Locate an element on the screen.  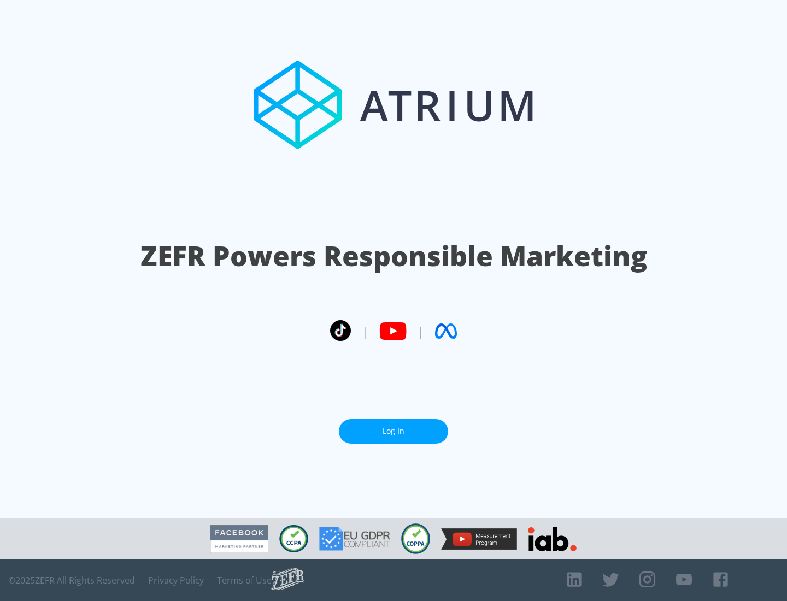
a: Terms of Use is located at coordinates (244, 581).